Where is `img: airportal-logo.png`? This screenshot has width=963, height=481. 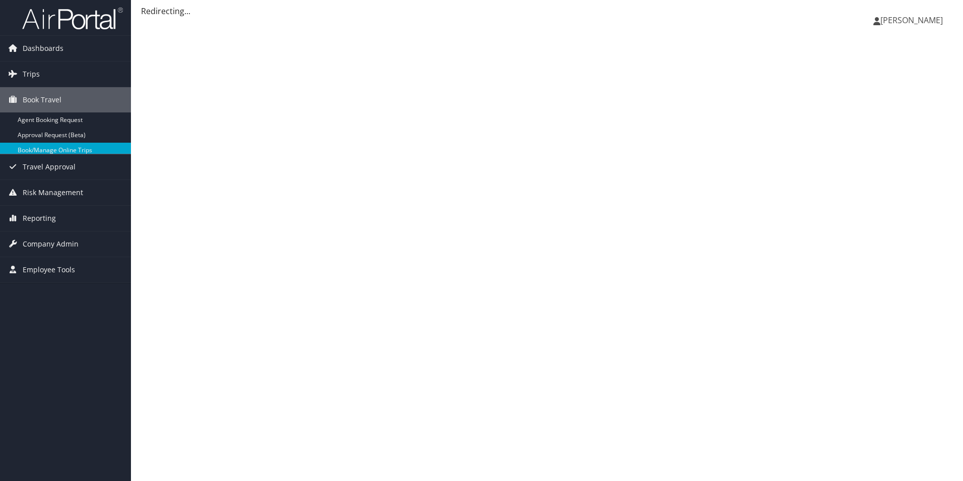
img: airportal-logo.png is located at coordinates (73, 18).